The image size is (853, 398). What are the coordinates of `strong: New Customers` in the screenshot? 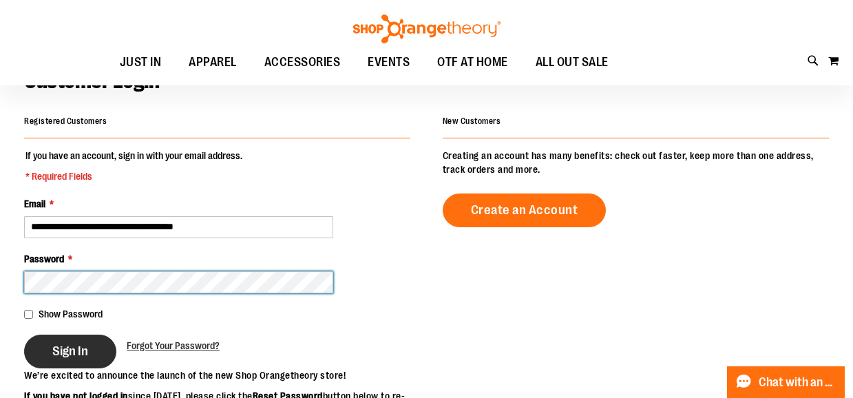 It's located at (472, 121).